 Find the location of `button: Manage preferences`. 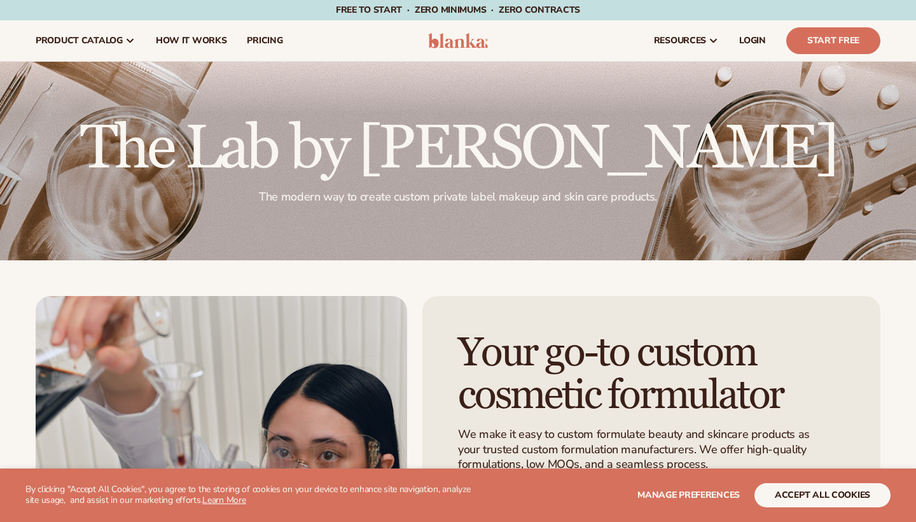

button: Manage preferences is located at coordinates (689, 495).